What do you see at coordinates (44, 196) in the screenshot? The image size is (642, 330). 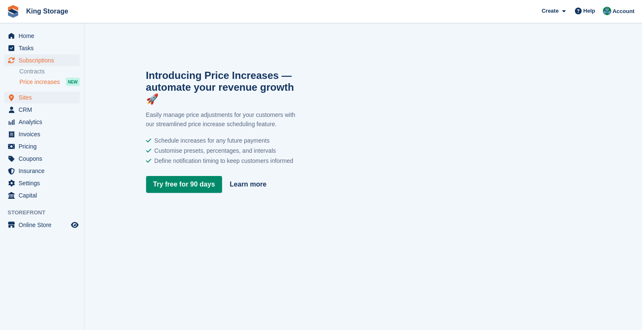 I see `span: Capital` at bounding box center [44, 196].